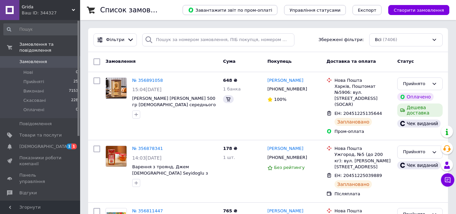 The width and height of the screenshot is (456, 214). I want to click on span: Без рейтингу, so click(289, 167).